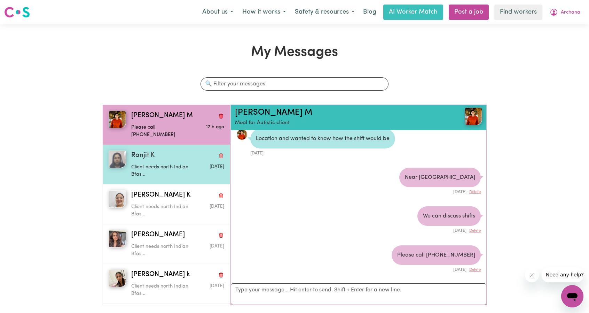  Describe the element at coordinates (117, 159) in the screenshot. I see `img: Ranjit K` at that location.